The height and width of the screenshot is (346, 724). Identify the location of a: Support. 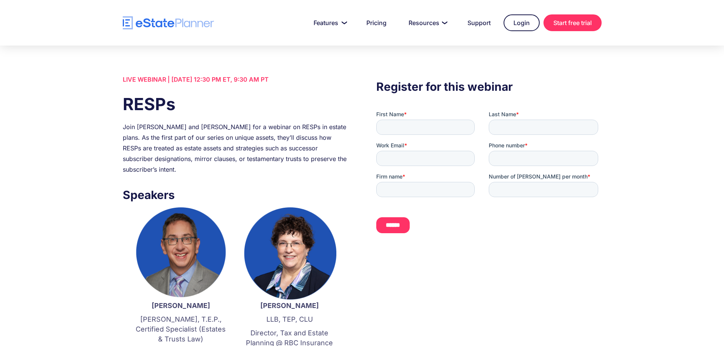
(479, 23).